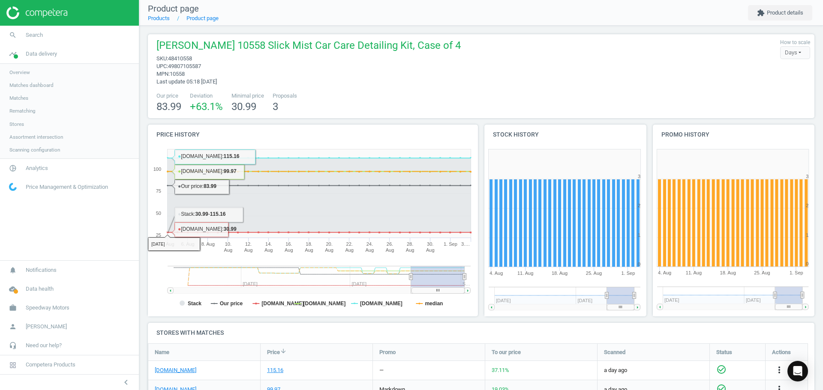 This screenshot has width=823, height=390. Describe the element at coordinates (17, 124) in the screenshot. I see `span: Stores` at that location.